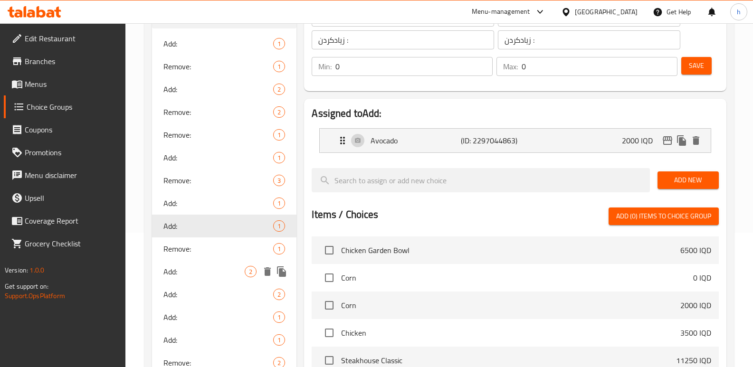  I want to click on a: Menu disclaimer, so click(65, 175).